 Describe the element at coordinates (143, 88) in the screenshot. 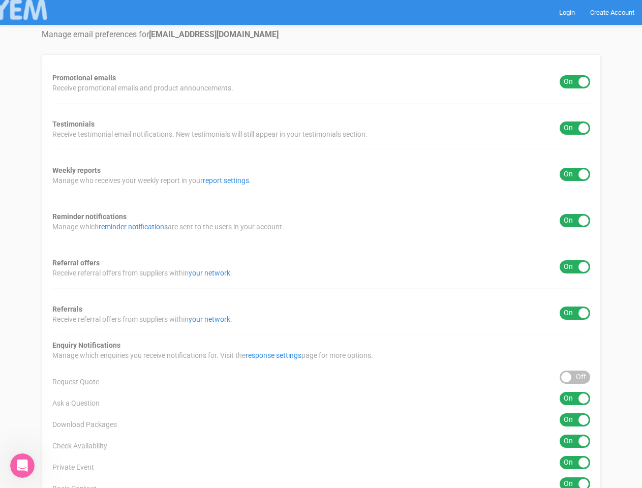

I see `span: Receive promotional emails and product announcements.` at that location.